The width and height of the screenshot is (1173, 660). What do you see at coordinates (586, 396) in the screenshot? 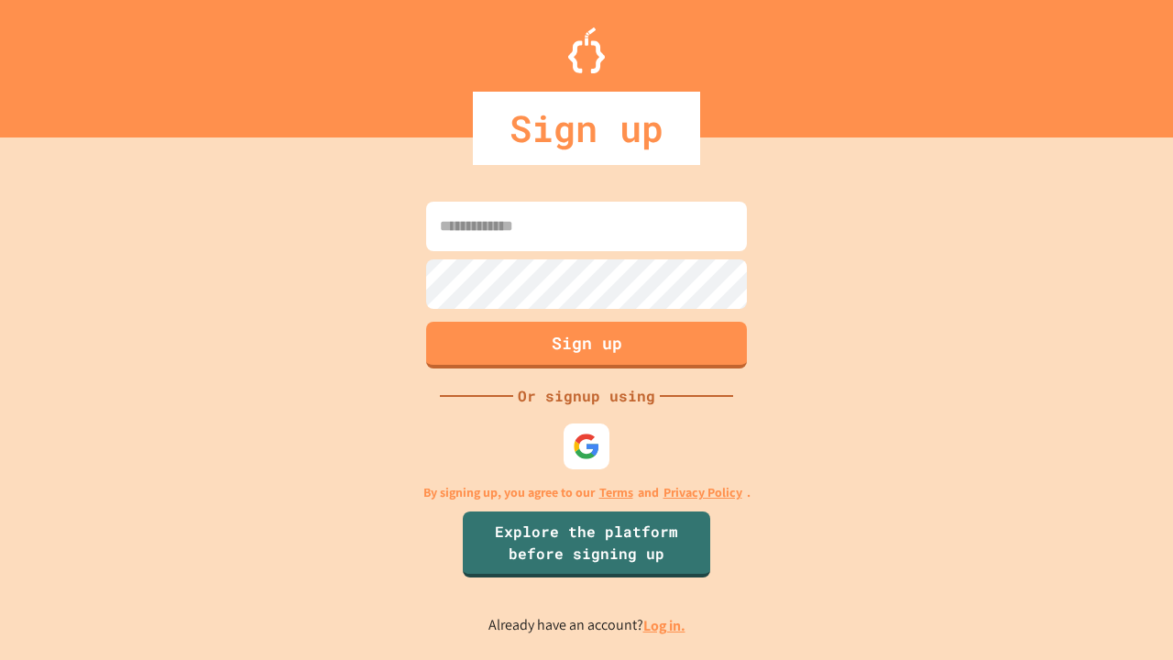
I see `div: Or signup using` at bounding box center [586, 396].